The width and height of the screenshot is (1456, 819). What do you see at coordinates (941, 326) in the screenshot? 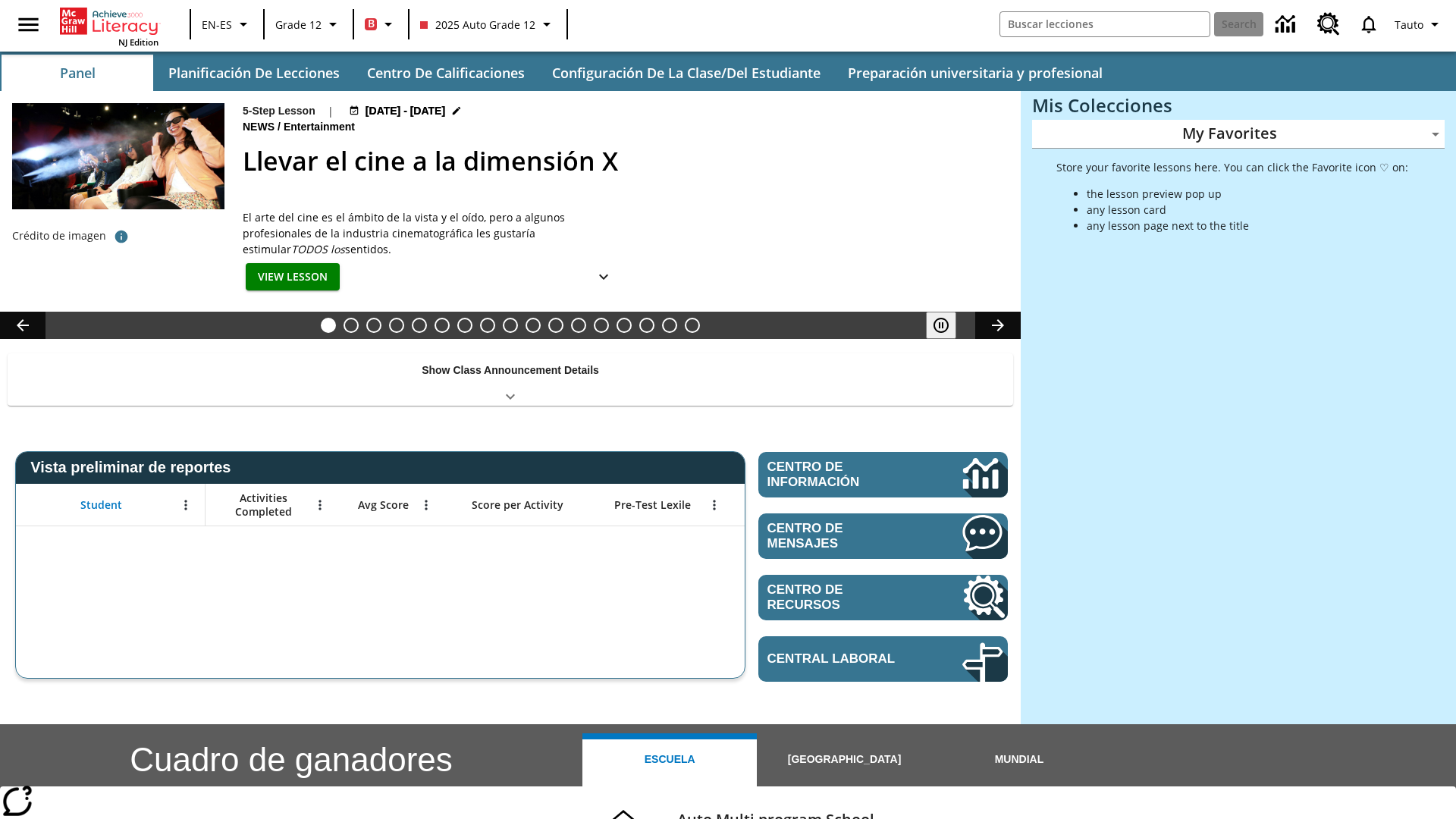
I see `button: Pausar` at bounding box center [941, 326].